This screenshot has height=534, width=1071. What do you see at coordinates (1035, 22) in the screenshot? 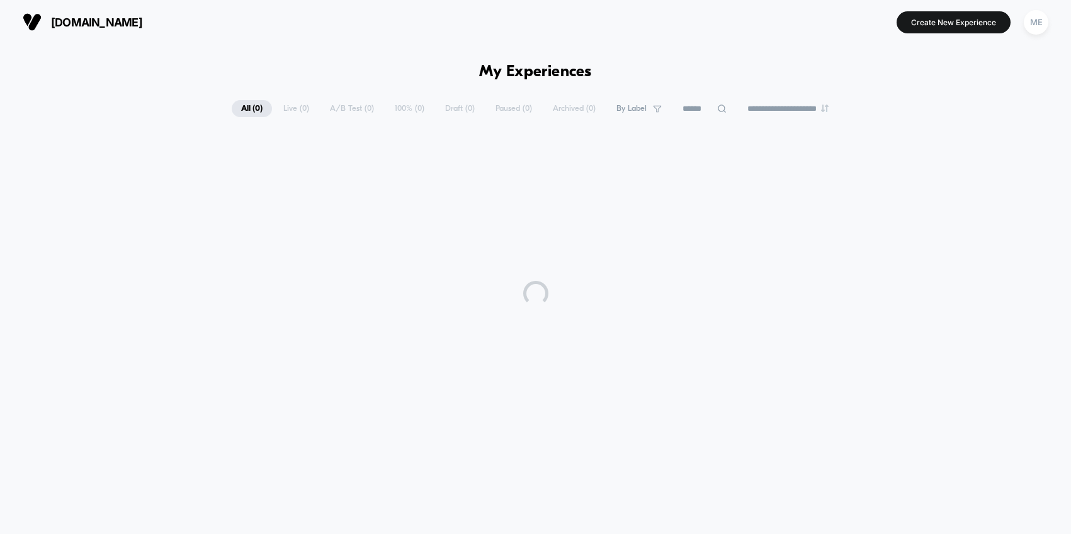
I see `div: ME` at bounding box center [1035, 22].